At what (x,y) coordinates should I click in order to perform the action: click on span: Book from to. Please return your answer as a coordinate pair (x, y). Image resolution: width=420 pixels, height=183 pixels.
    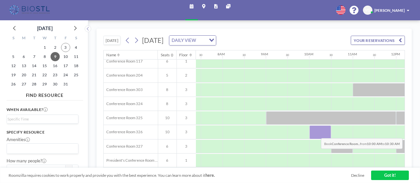
    Looking at the image, I should click on (362, 144).